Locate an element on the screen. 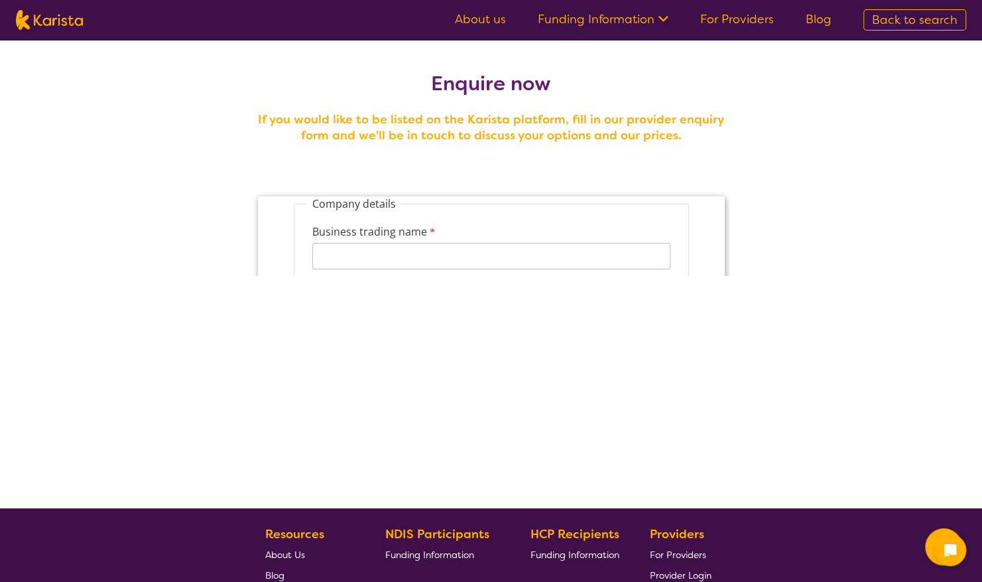 This screenshot has height=582, width=982. a: About us is located at coordinates (480, 19).